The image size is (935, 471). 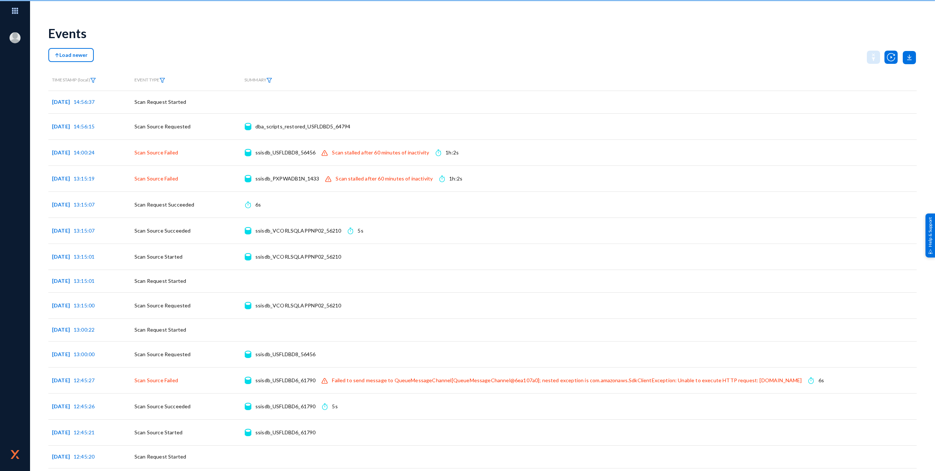 What do you see at coordinates (84, 329) in the screenshot?
I see `span: 13:00:22` at bounding box center [84, 329].